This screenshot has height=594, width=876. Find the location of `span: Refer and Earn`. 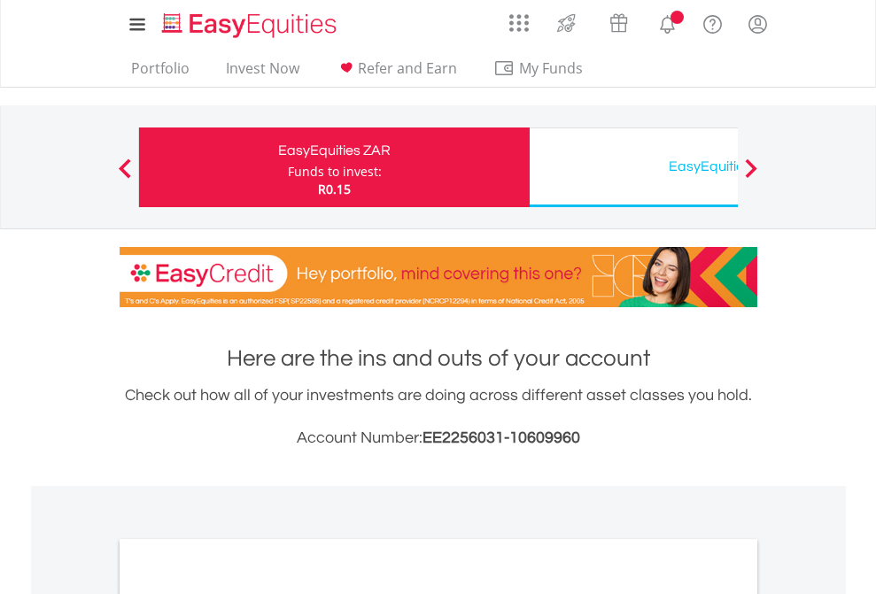

span: Refer and Earn is located at coordinates (407, 68).